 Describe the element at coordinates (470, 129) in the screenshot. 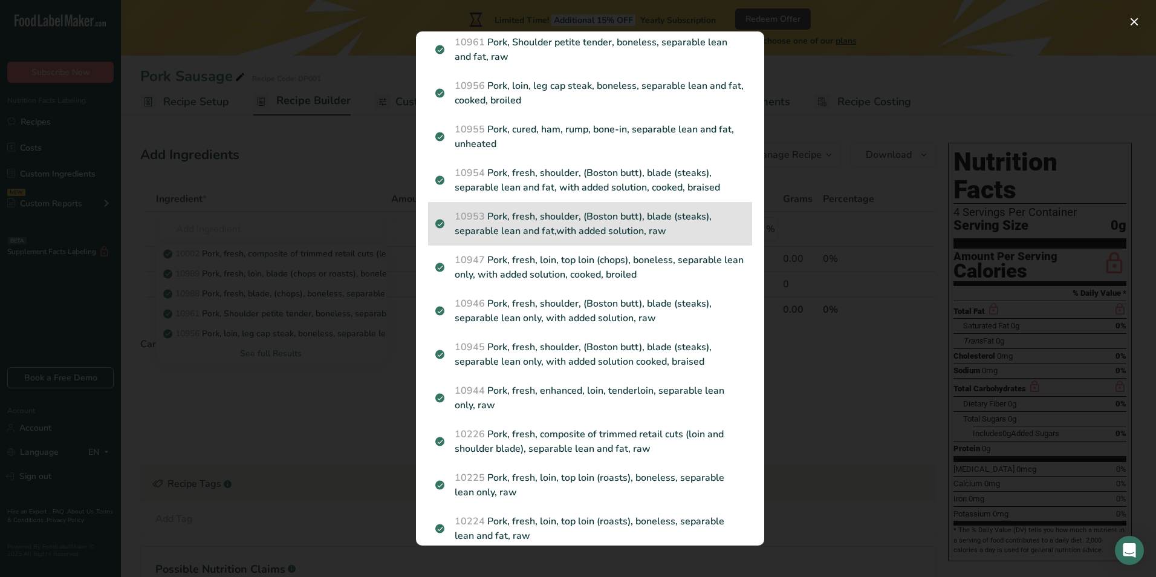

I see `span: 10955` at that location.